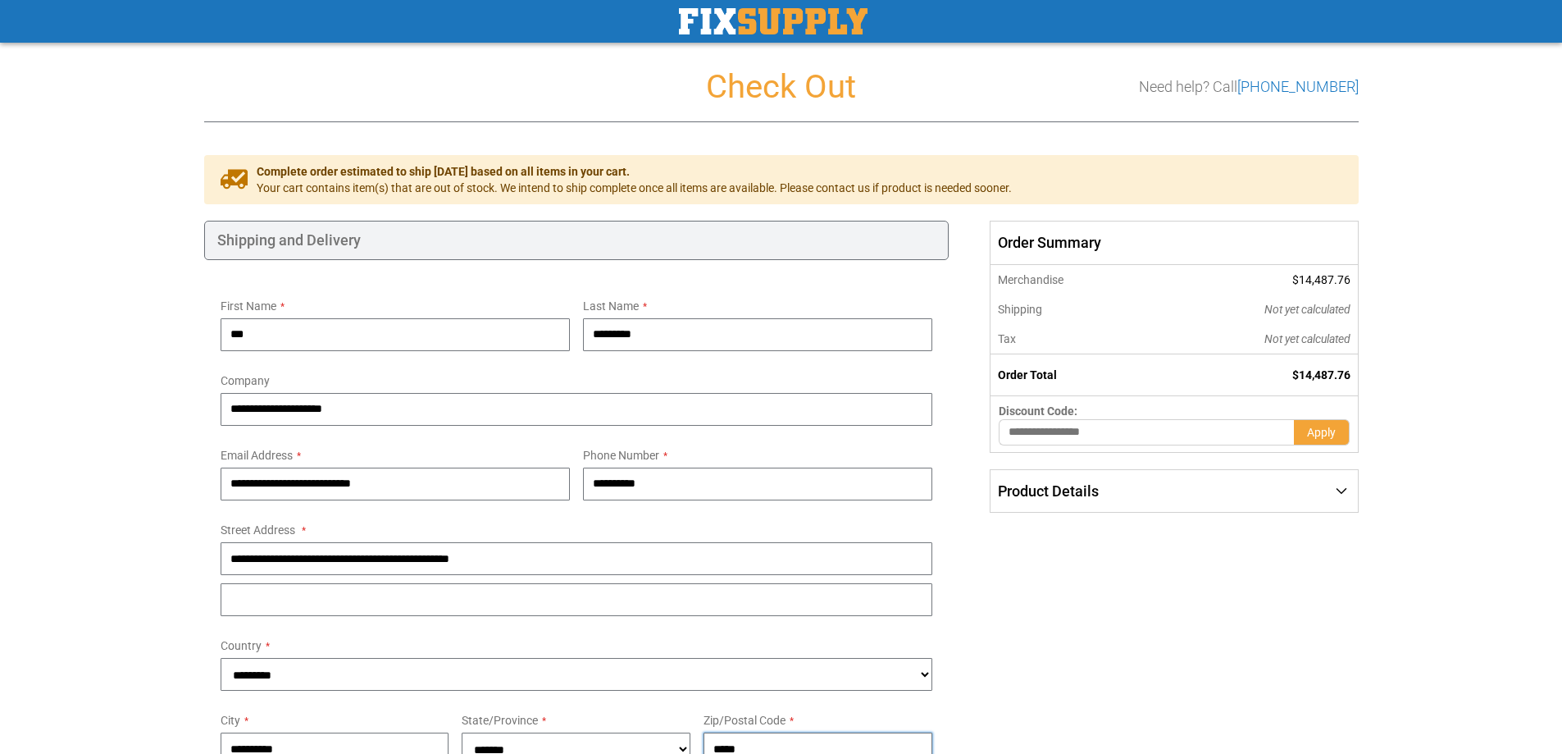  What do you see at coordinates (611, 306) in the screenshot?
I see `span: Last Name` at bounding box center [611, 306].